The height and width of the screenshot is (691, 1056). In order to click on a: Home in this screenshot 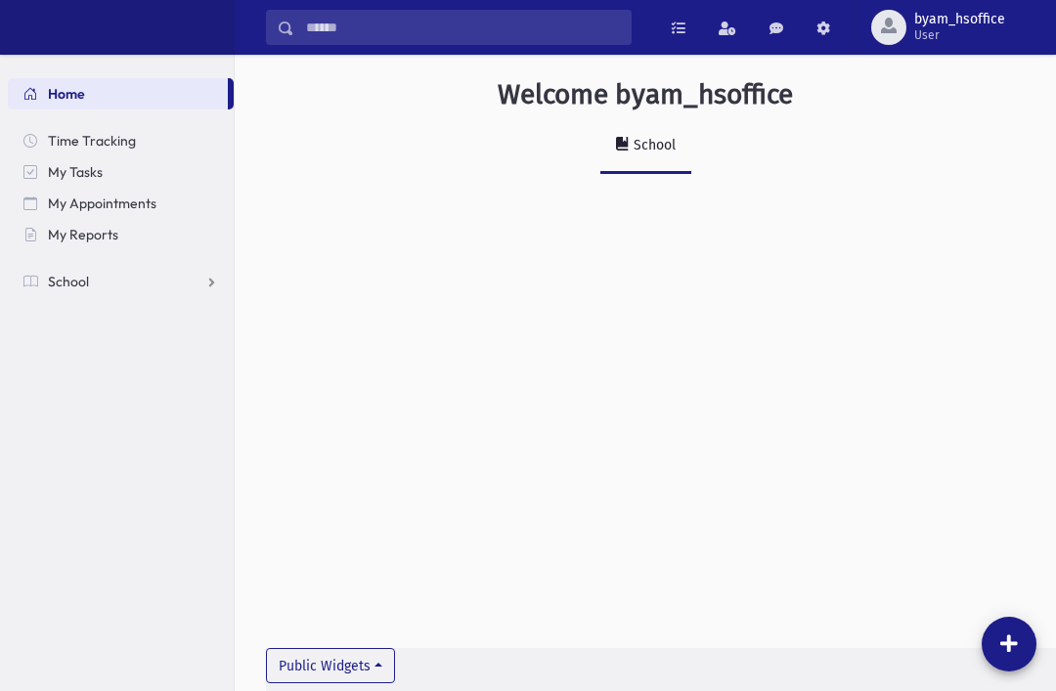, I will do `click(117, 94)`.